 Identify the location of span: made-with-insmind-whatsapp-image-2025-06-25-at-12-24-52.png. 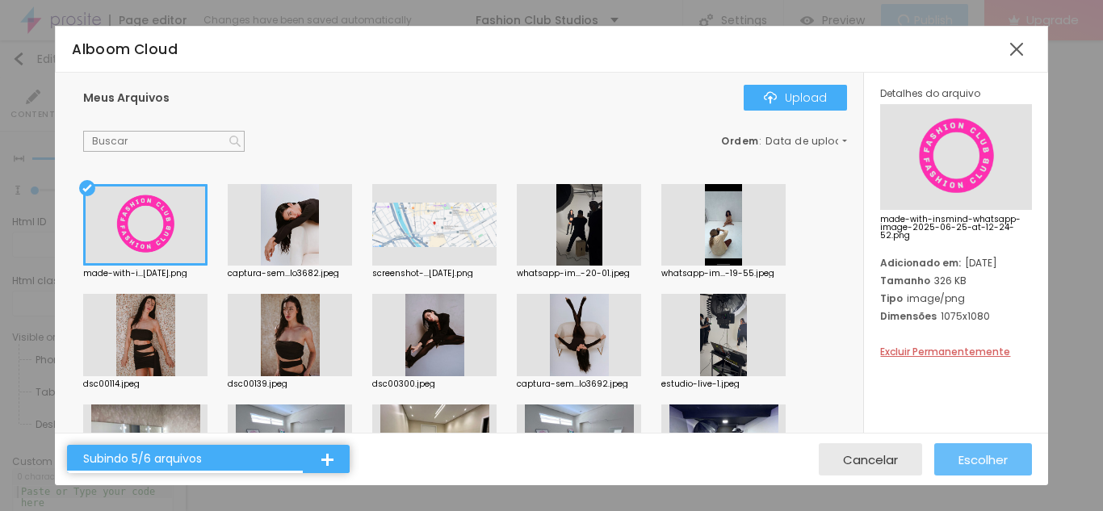
(955, 228).